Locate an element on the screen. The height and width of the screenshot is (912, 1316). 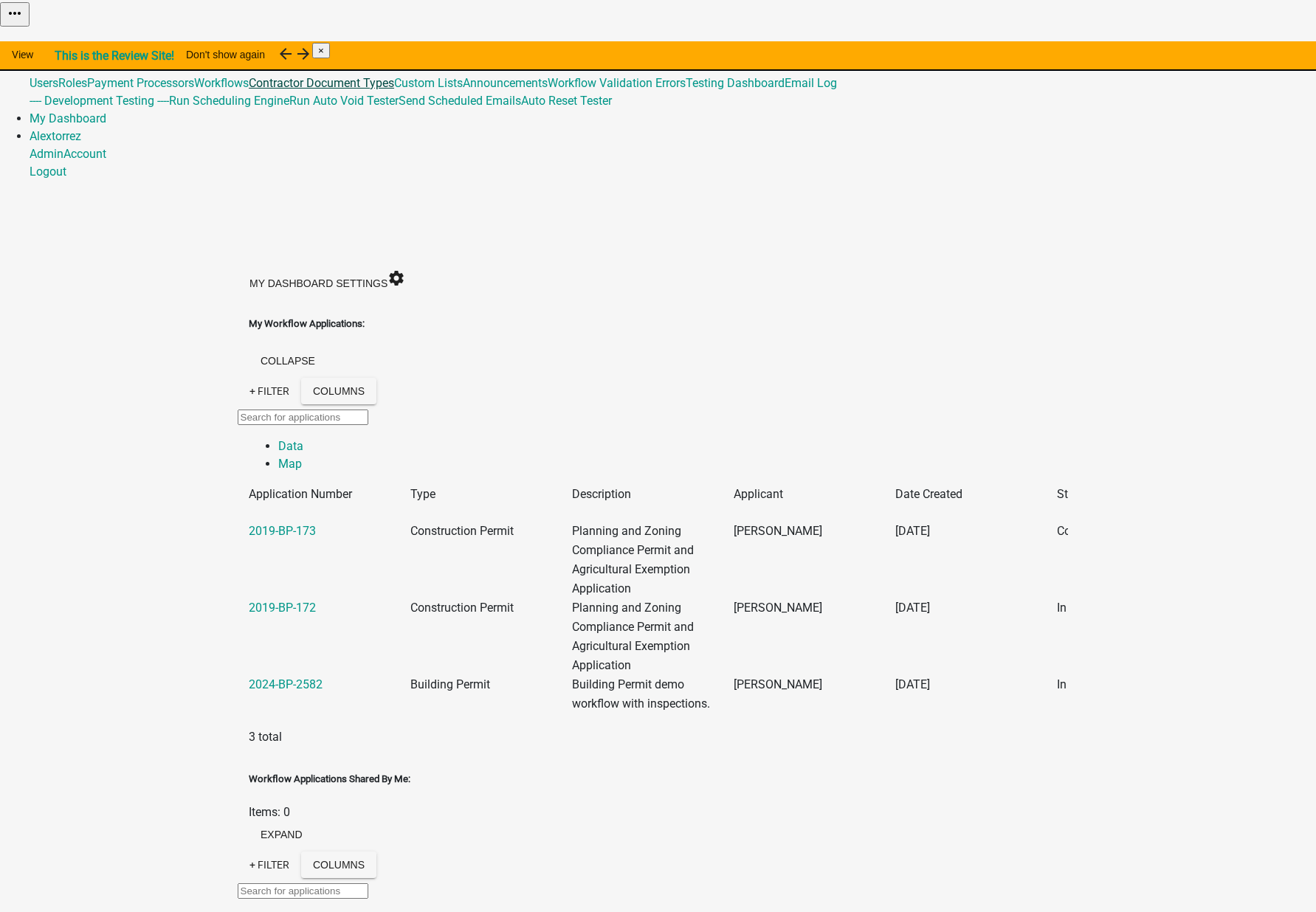
a: Workflow Validation Errors is located at coordinates (617, 83).